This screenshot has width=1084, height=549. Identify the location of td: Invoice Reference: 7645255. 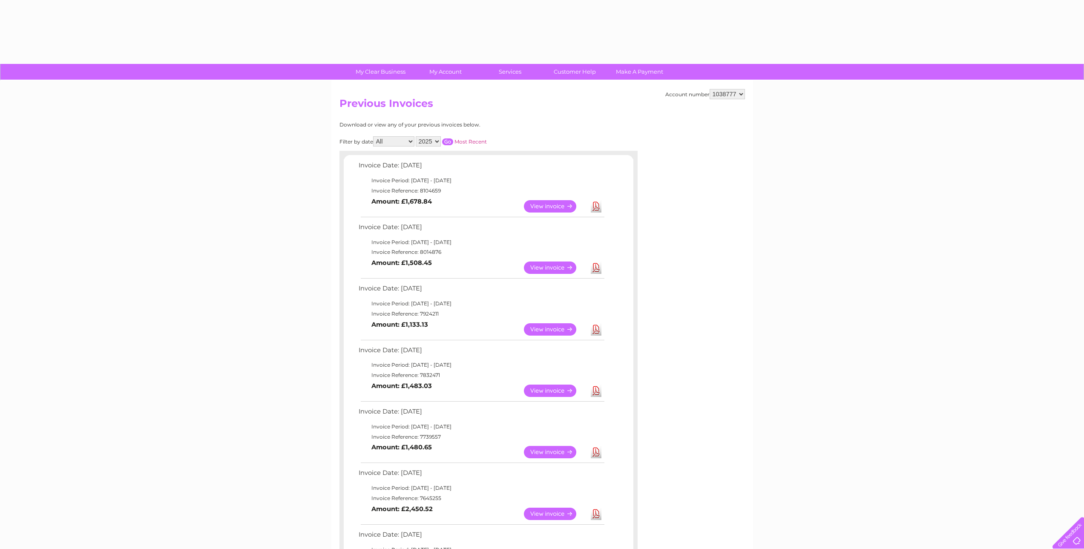
(481, 498).